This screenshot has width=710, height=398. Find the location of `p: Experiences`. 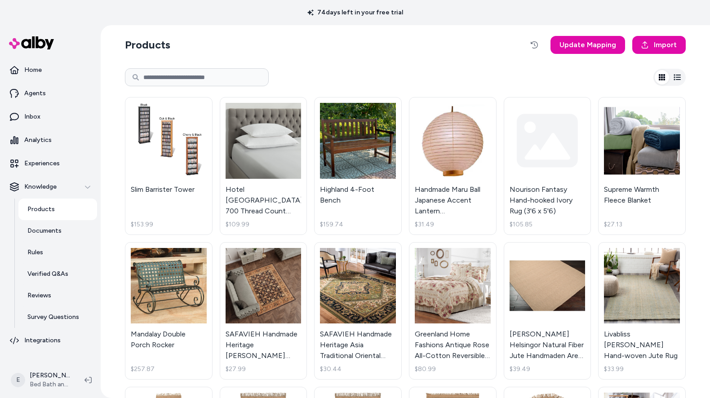

p: Experiences is located at coordinates (42, 164).